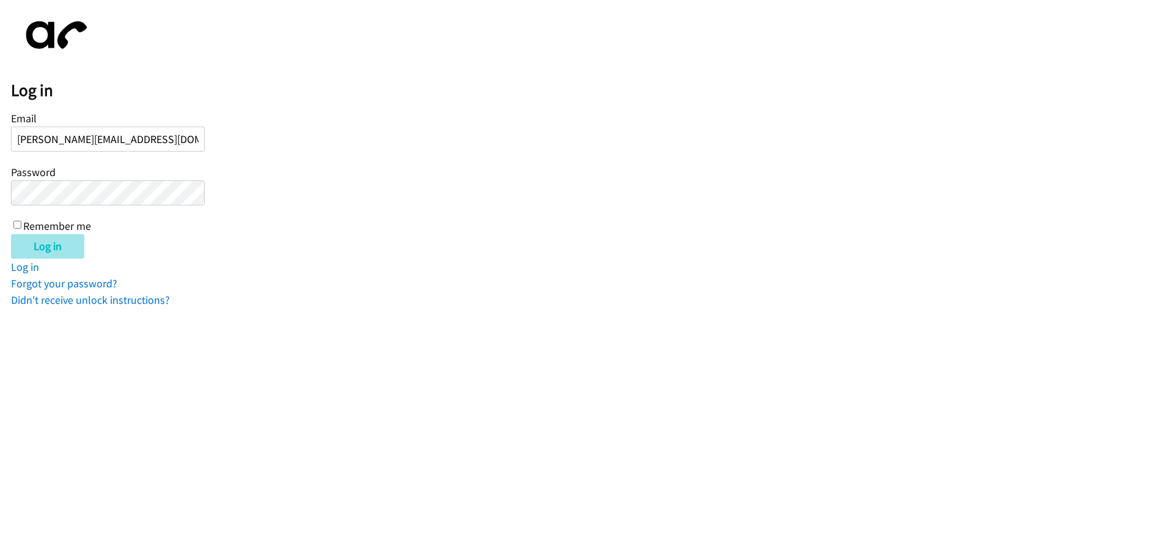  I want to click on img: aphone-8a226864a2ddd6a5e75d1ebefc011f4aa8f32683c2d82f3fb0802fe031f96514.svg, so click(54, 35).